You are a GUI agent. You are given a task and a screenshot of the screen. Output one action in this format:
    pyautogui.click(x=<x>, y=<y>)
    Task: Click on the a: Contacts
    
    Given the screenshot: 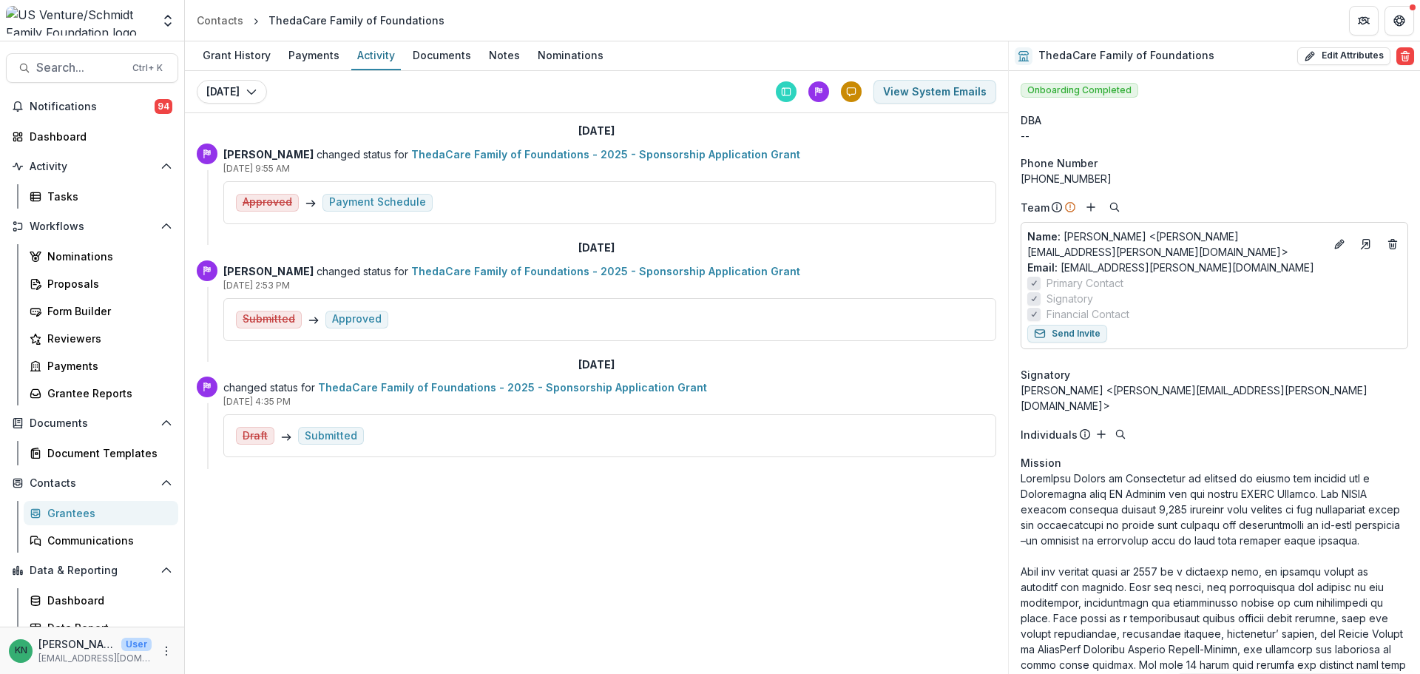 What is the action you would take?
    pyautogui.click(x=220, y=20)
    